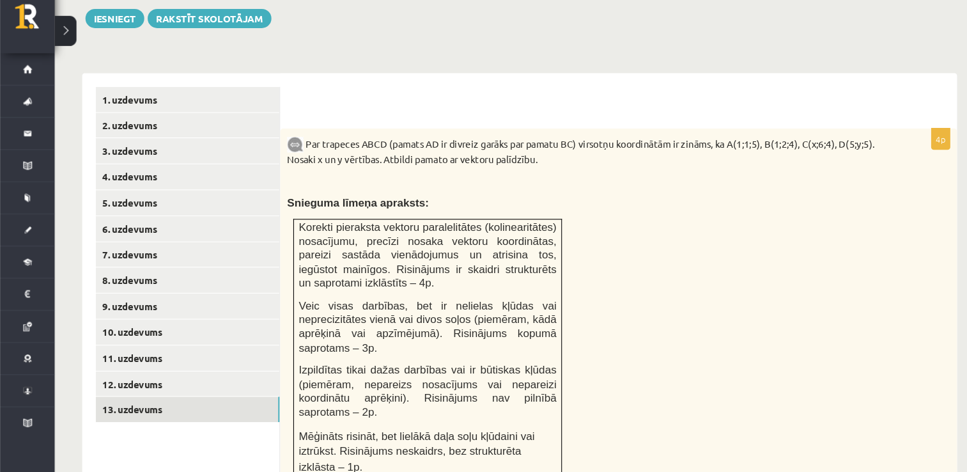 The width and height of the screenshot is (967, 472). Describe the element at coordinates (400, 256) in the screenshot. I see `span: Korekti pieraksta vektoru paralelitātes (kolinearitātes) nosacījumu, precīzi nosaka vektoru koord...` at that location.